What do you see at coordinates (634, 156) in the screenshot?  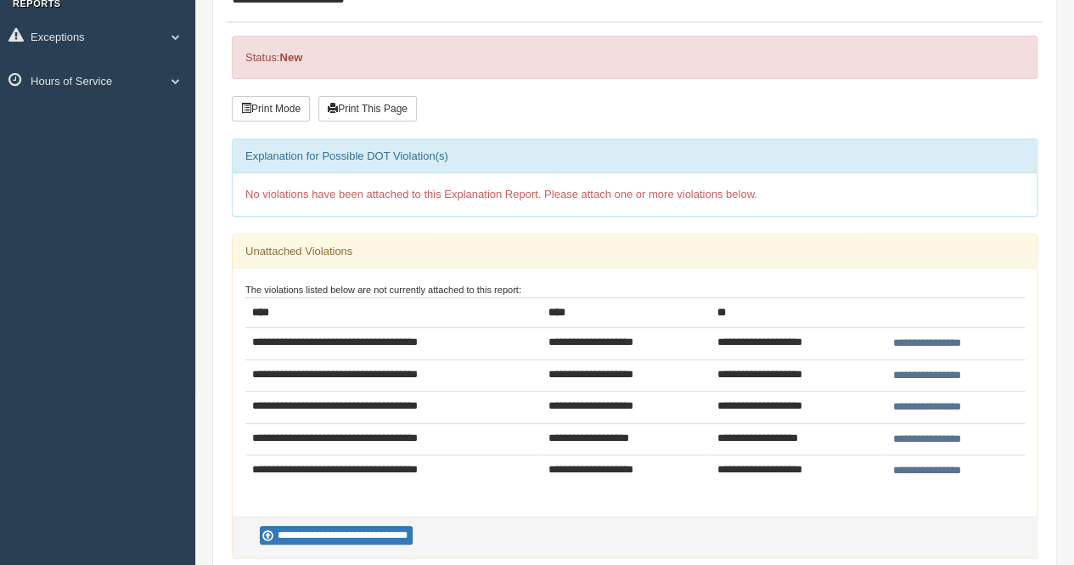 I see `div: Explanation for Possible DOT Violation(s)` at bounding box center [634, 156].